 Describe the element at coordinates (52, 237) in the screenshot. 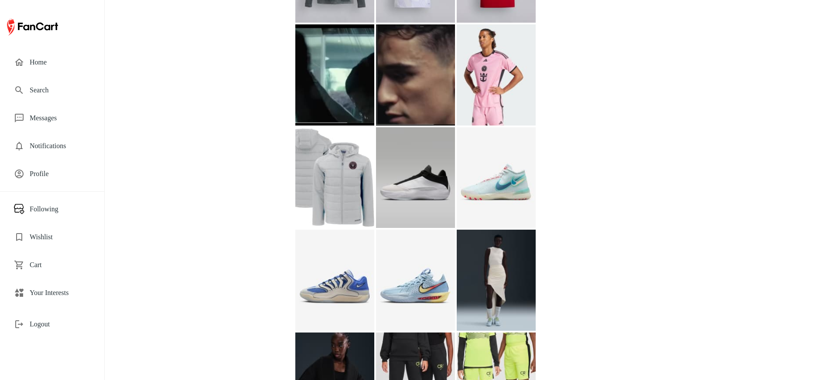

I see `div: Wishlist` at that location.